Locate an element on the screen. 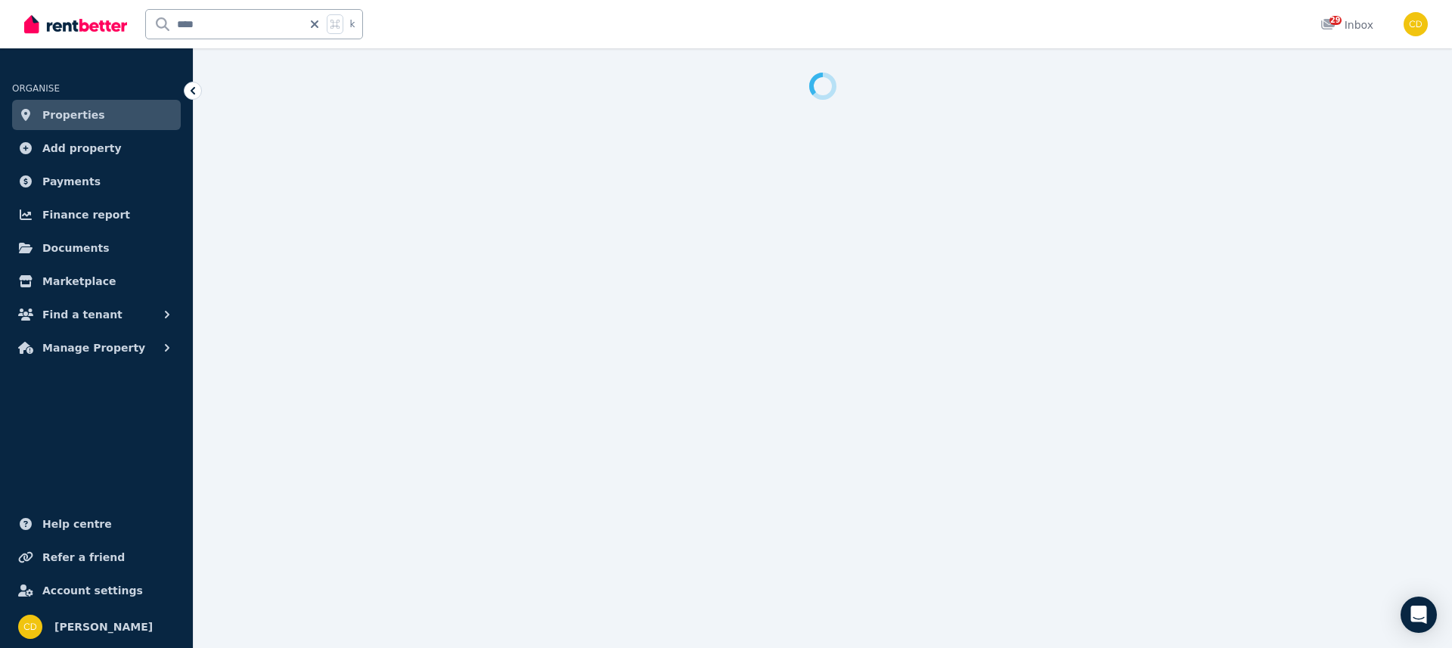 This screenshot has height=648, width=1452. a: Finance report is located at coordinates (96, 215).